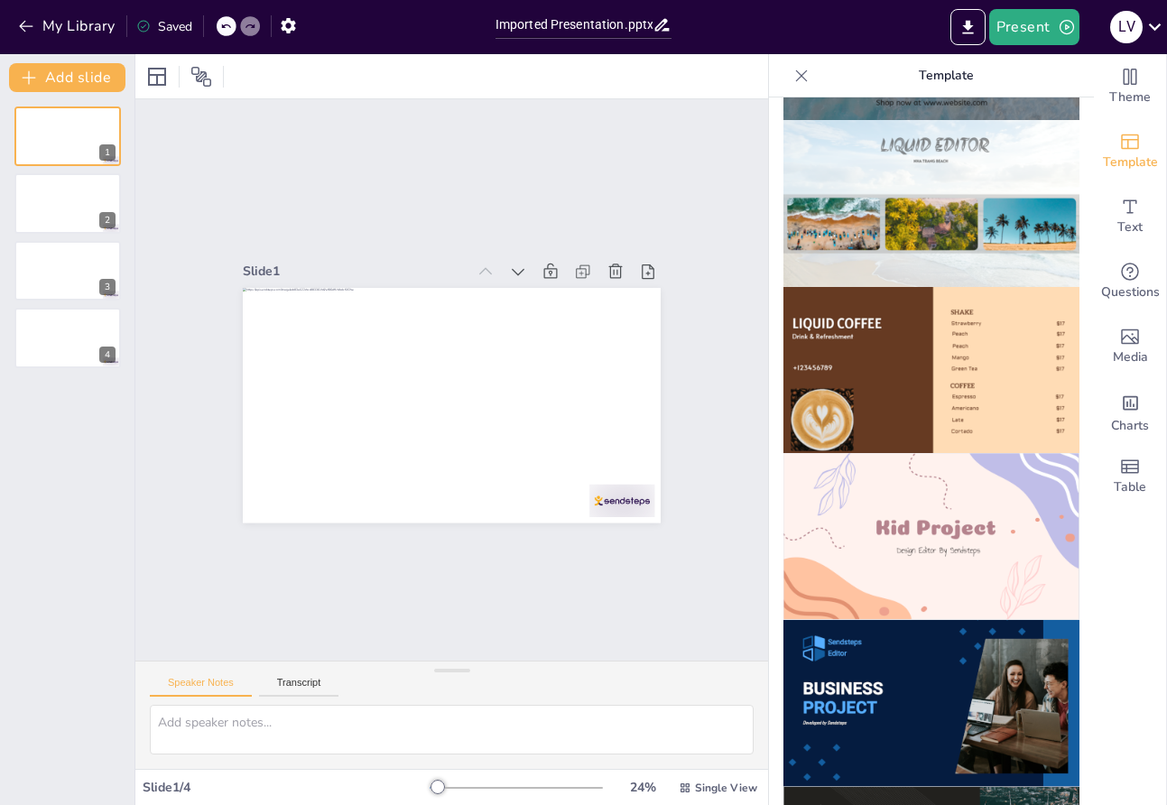  I want to click on div: Add a table, so click(1130, 477).